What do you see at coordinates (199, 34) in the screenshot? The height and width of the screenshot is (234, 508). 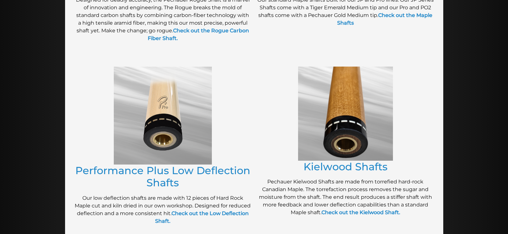 I see `strong: Check out the Rogue Carbon Fiber Shaft.` at bounding box center [199, 34].